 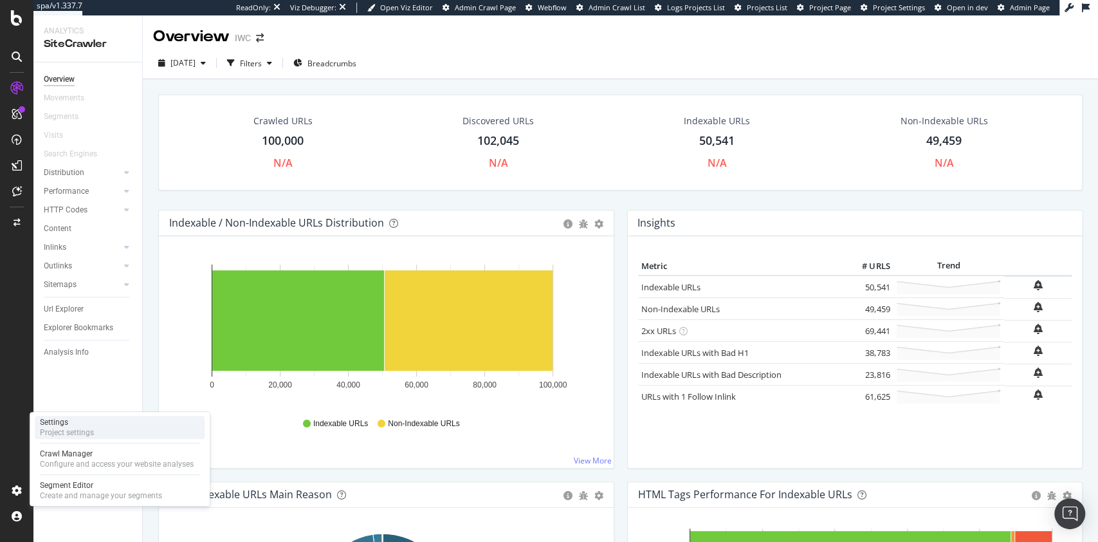 What do you see at coordinates (656, 223) in the screenshot?
I see `h4: Insights` at bounding box center [656, 223].